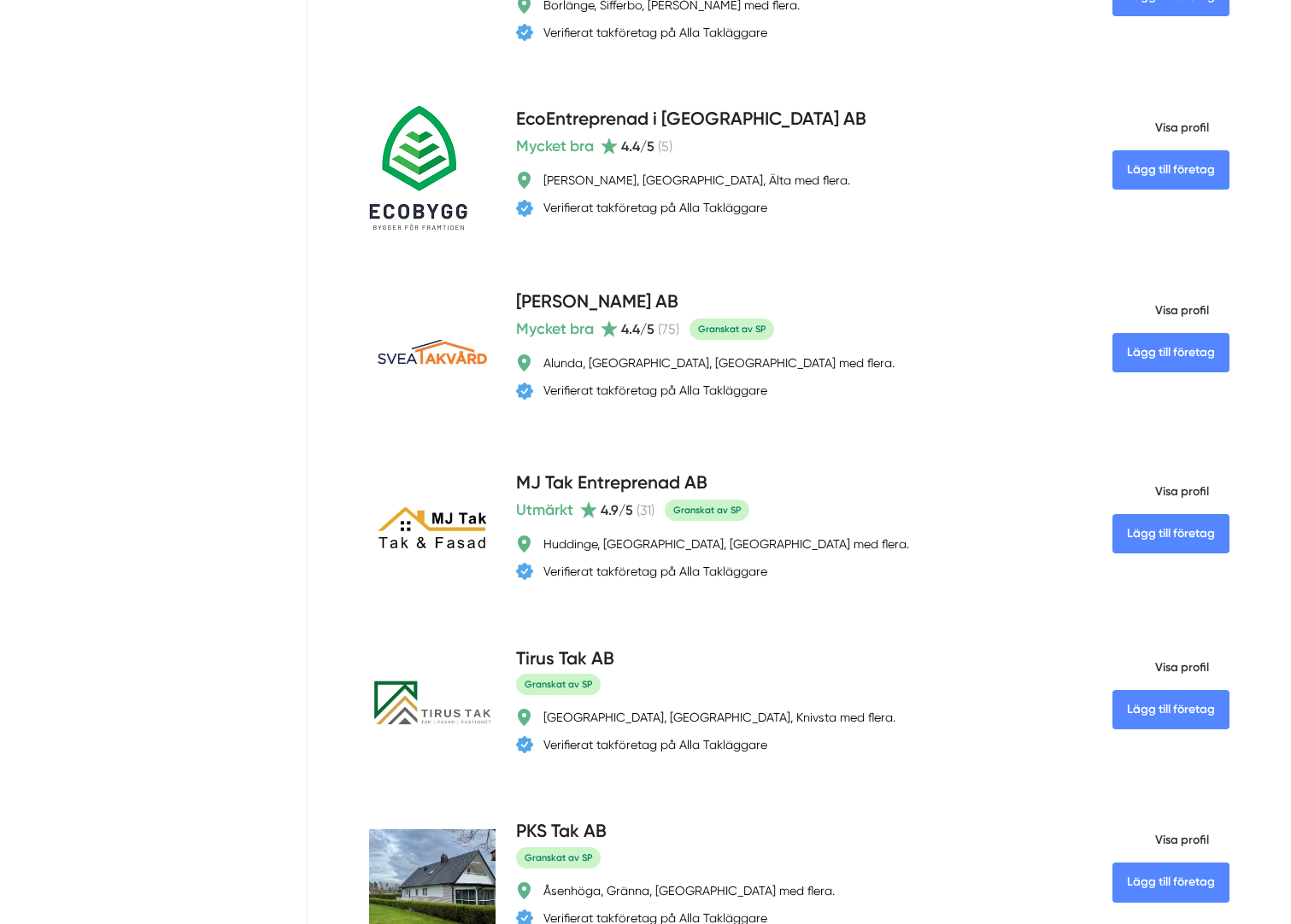  I want to click on h4: Tirus Tak AB, so click(565, 660).